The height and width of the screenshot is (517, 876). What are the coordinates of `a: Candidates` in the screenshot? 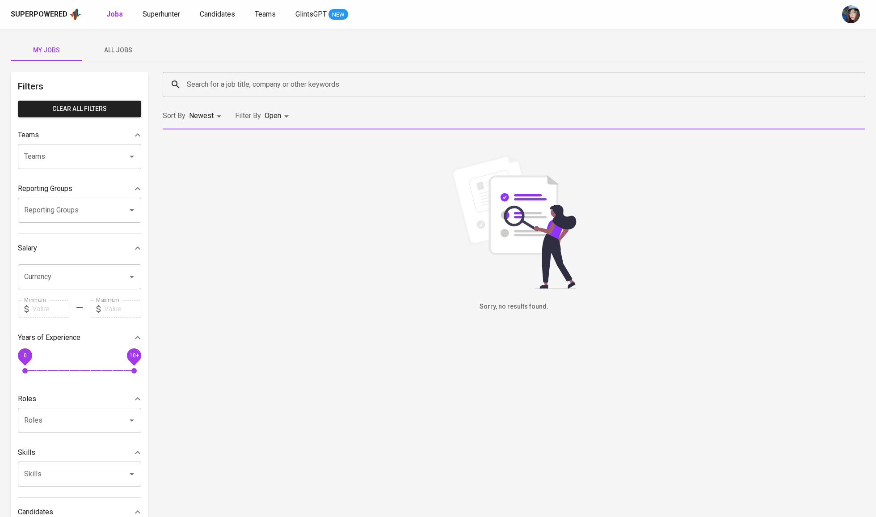 It's located at (218, 14).